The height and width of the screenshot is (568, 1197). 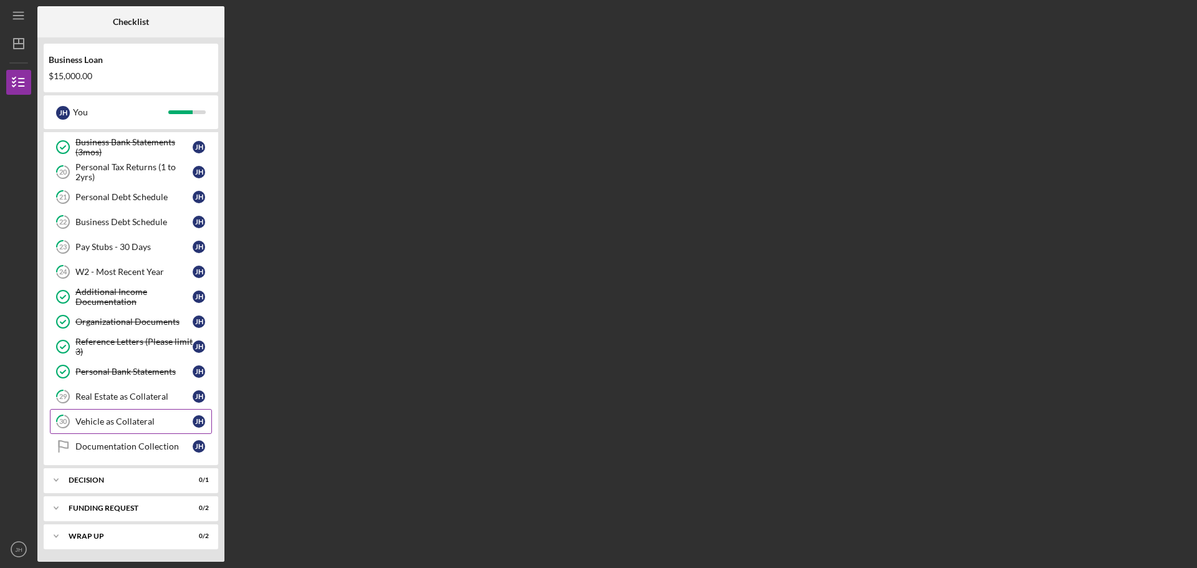 What do you see at coordinates (131, 421) in the screenshot?
I see `a: 30Vehicle as CollateralJH` at bounding box center [131, 421].